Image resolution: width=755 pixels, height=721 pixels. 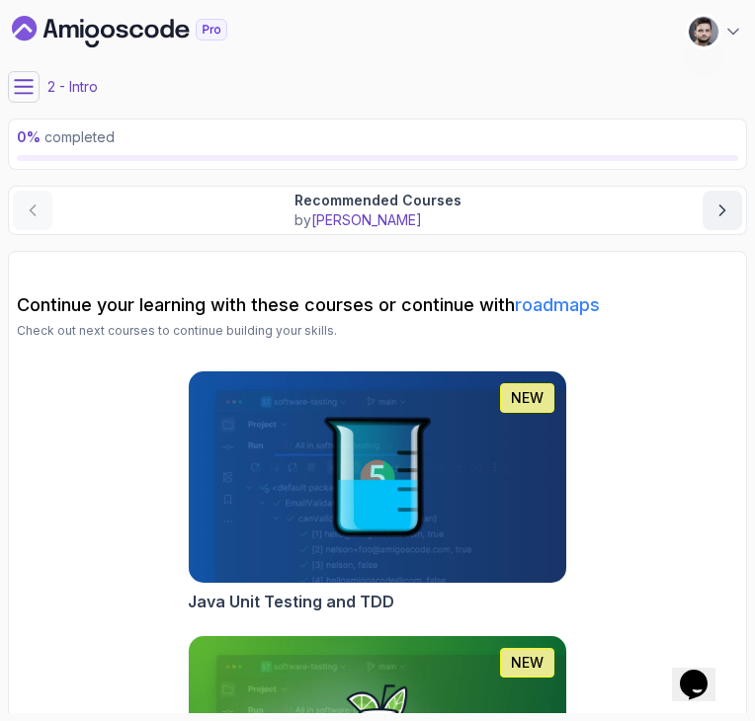 I want to click on p: 2 - Intro, so click(x=72, y=87).